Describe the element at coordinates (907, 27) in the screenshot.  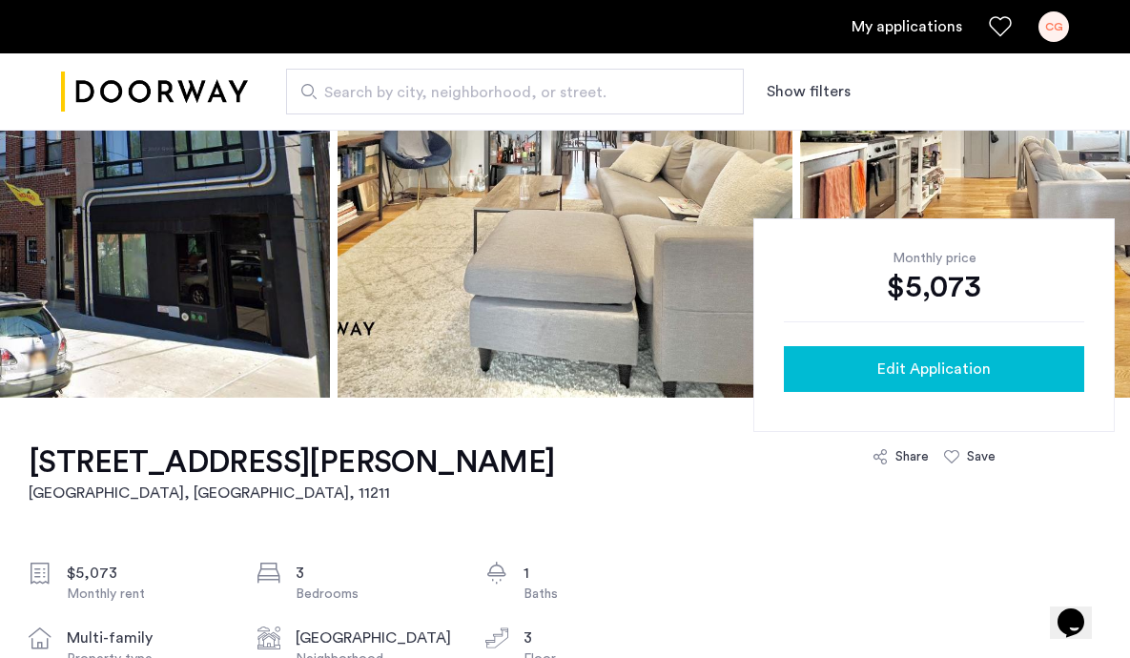
I see `a: My application` at that location.